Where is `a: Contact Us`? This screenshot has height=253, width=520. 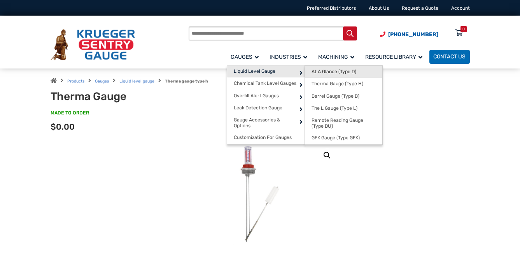
a: Contact Us is located at coordinates (449, 57).